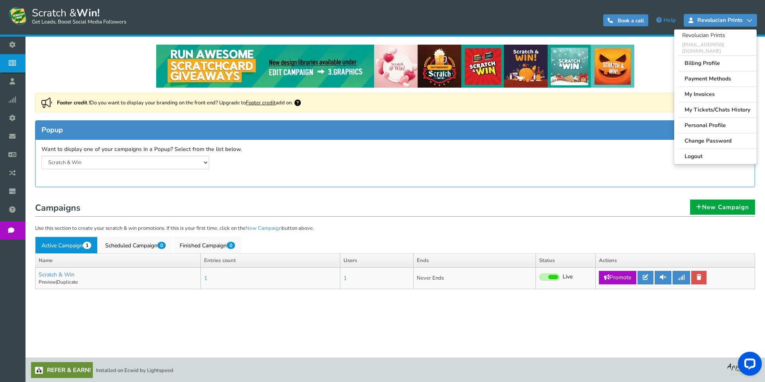  I want to click on a: Change Password, so click(717, 141).